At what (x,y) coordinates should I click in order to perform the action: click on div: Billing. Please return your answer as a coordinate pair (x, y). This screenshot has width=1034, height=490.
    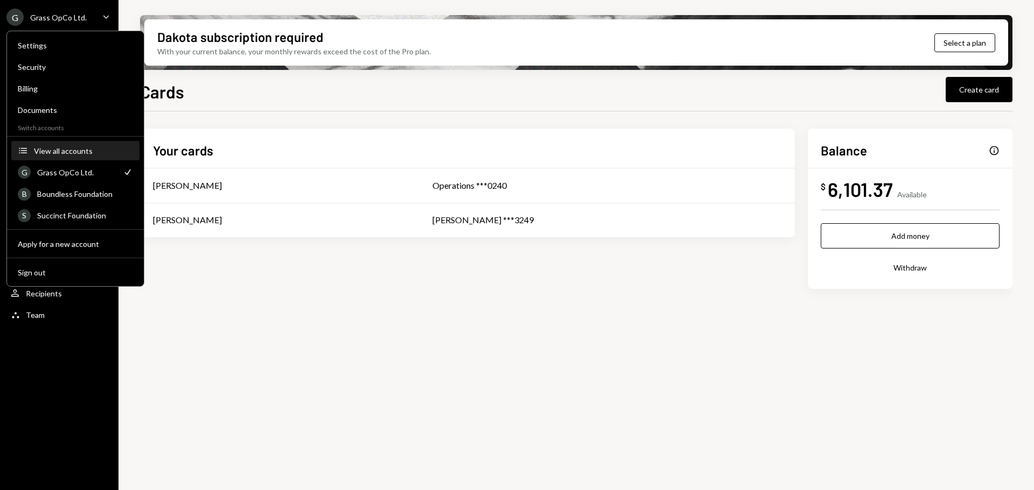
    Looking at the image, I should click on (75, 88).